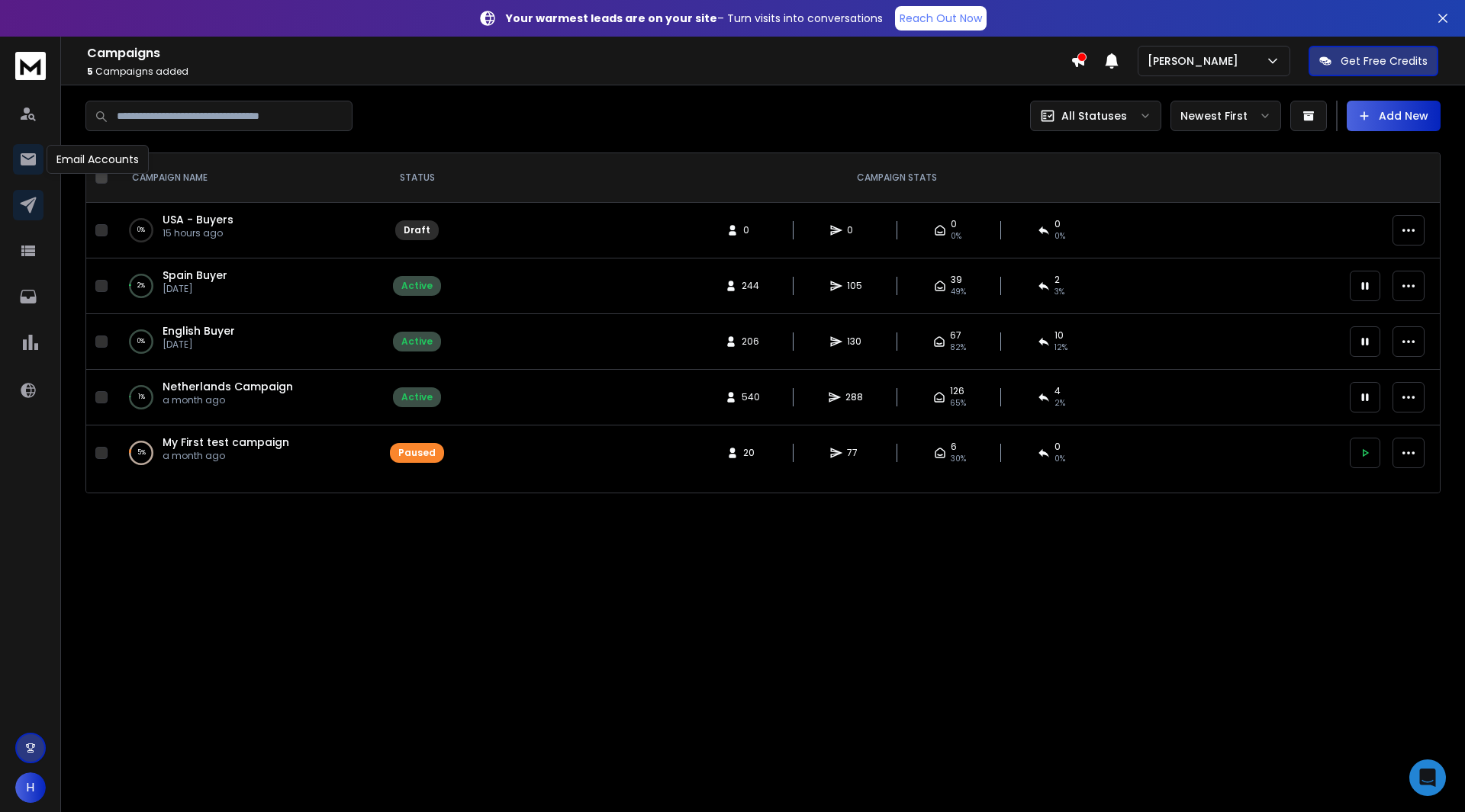 The width and height of the screenshot is (1465, 812). What do you see at coordinates (198, 234) in the screenshot?
I see `p: 15 hours ago` at bounding box center [198, 234].